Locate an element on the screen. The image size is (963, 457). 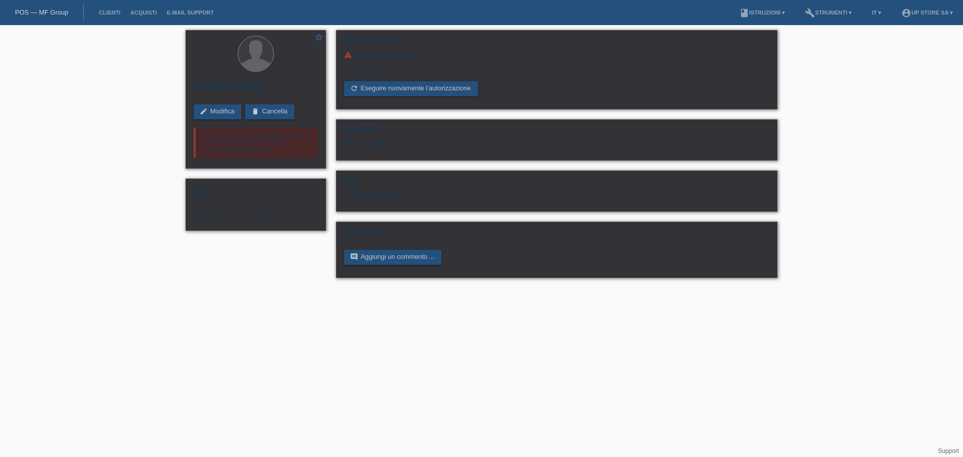
a: account_circleUp Store SA ▾ is located at coordinates (927, 13).